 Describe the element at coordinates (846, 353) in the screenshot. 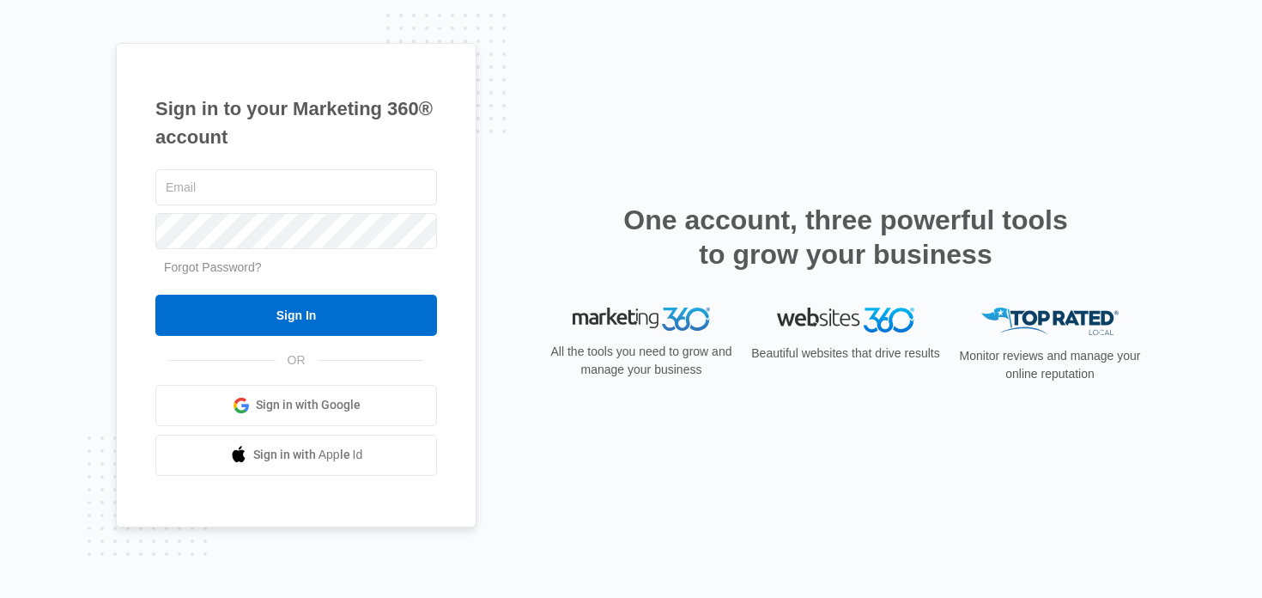

I see `p: Beautiful websites that drive results` at that location.